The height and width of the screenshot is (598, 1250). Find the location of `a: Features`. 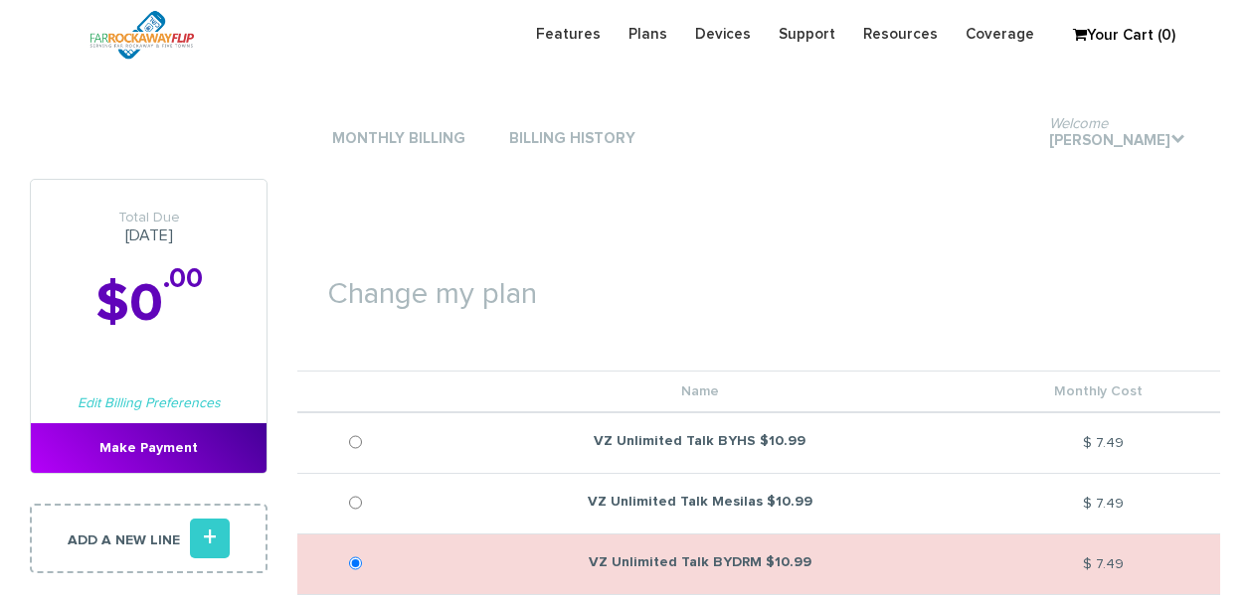

a: Features is located at coordinates (568, 34).